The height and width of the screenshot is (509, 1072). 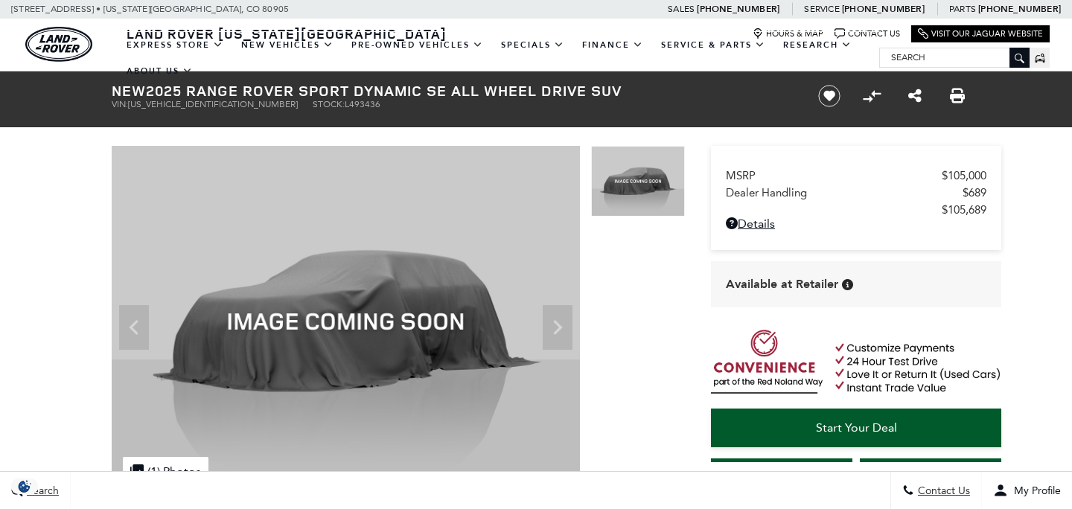 I want to click on span: $105,000, so click(x=964, y=176).